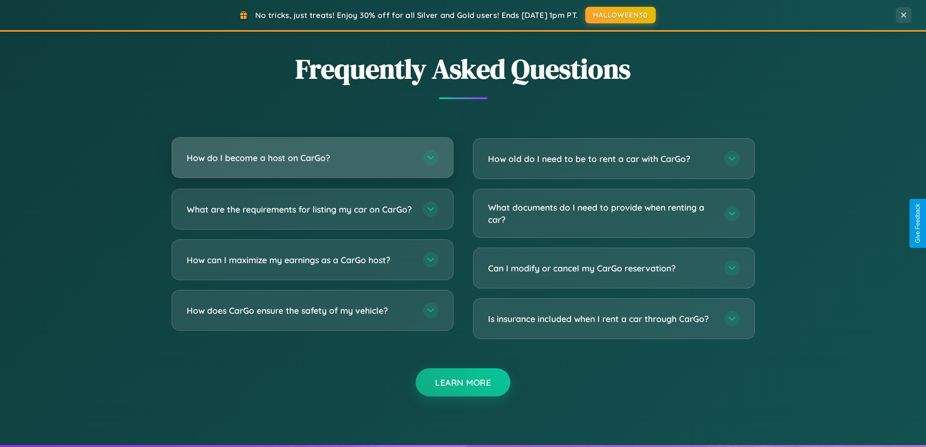  I want to click on h3: What are the requirements for listing my car on CarGo?, so click(300, 209).